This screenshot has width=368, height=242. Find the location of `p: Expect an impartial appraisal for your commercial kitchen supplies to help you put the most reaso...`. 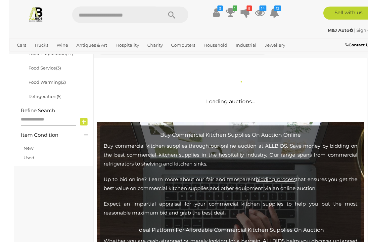

p: Expect an impartial appraisal for your commercial kitchen supplies to help you put the most reaso... is located at coordinates (221, 208).